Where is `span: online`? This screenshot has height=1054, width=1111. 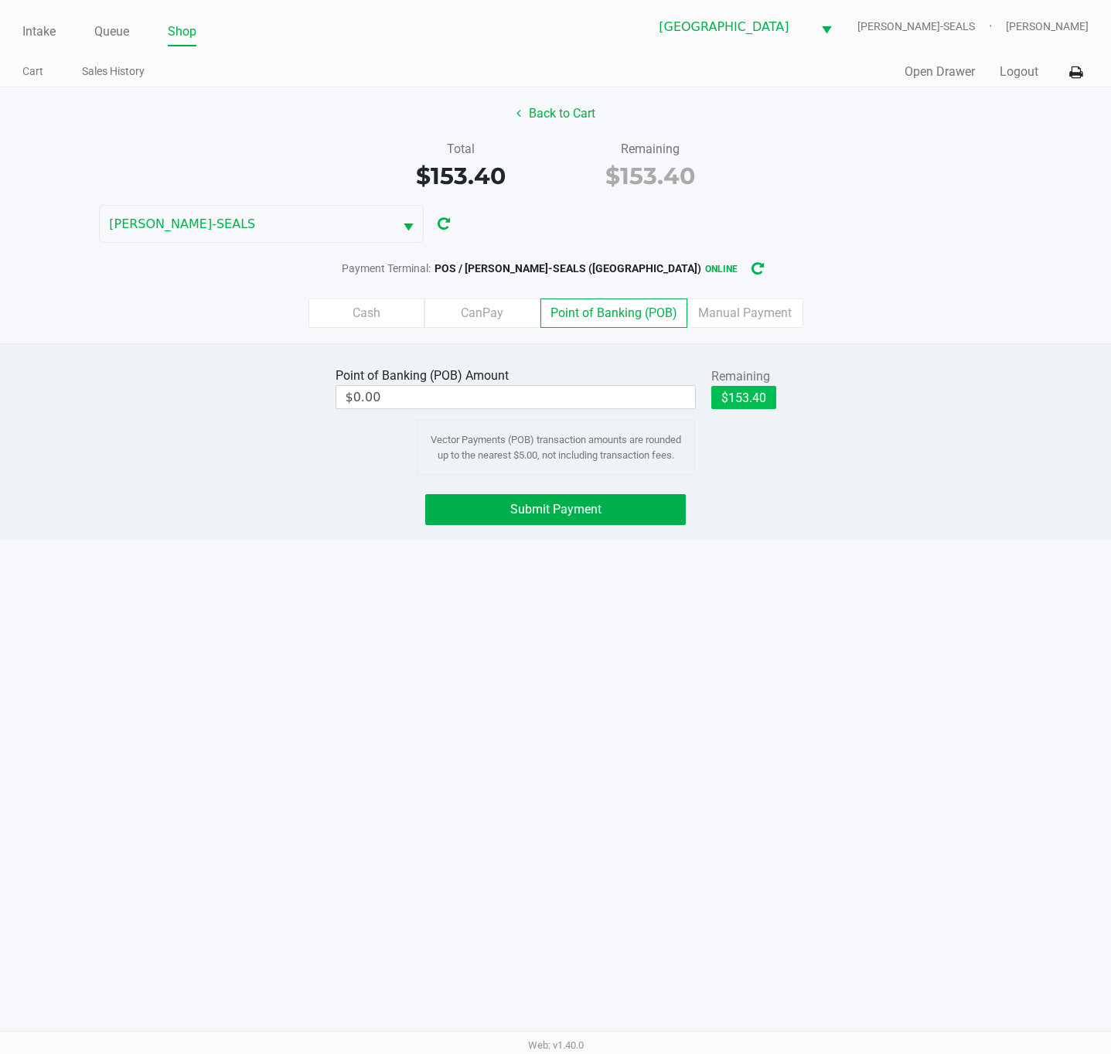
span: online is located at coordinates (722, 269).